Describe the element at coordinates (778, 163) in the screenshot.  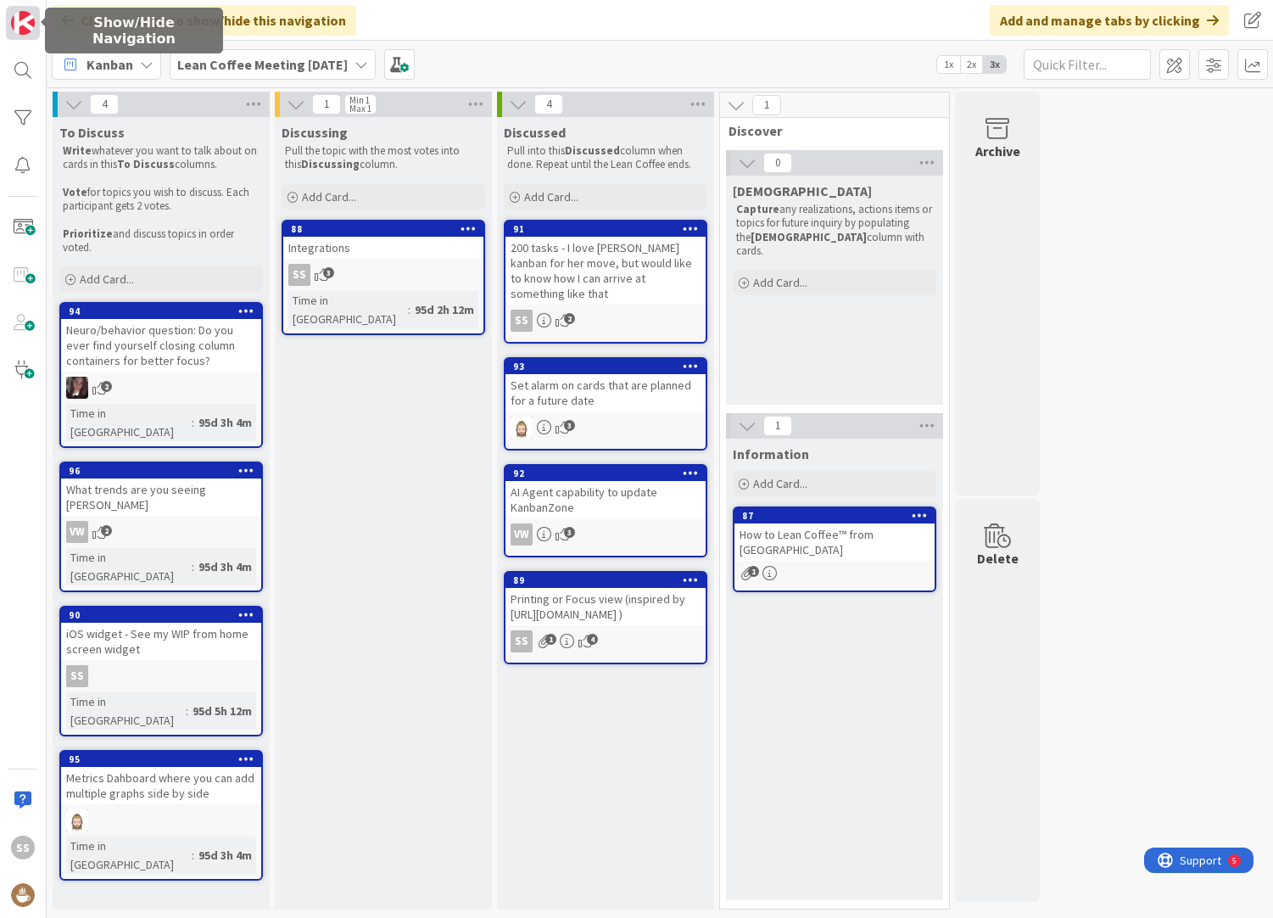
I see `span: 0` at that location.